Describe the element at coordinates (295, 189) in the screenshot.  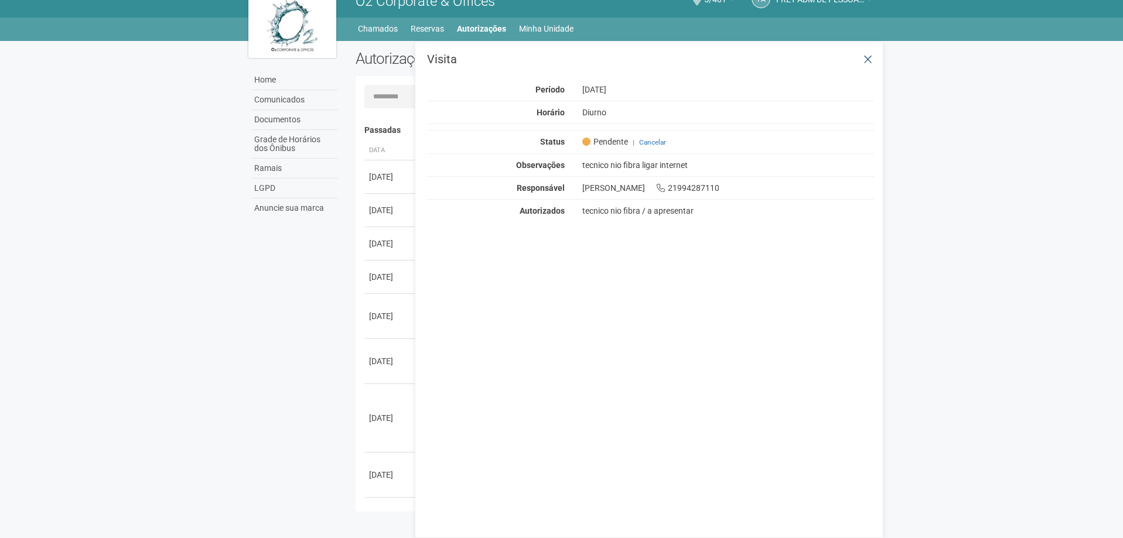
I see `a: LGPD` at that location.